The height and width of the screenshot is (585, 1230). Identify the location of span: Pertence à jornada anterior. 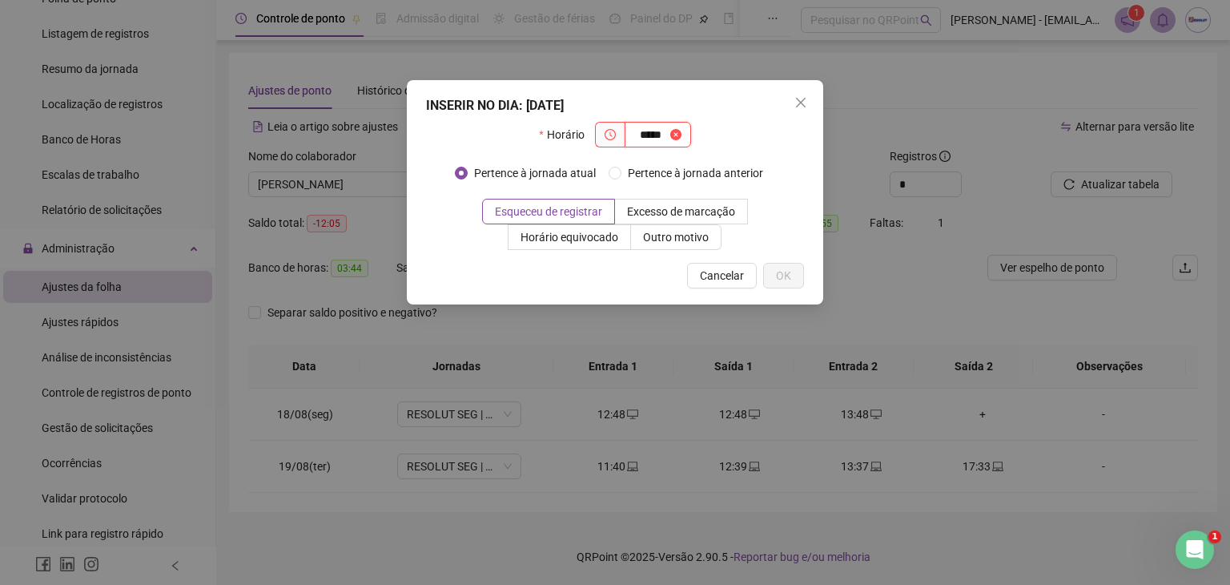
(695, 173).